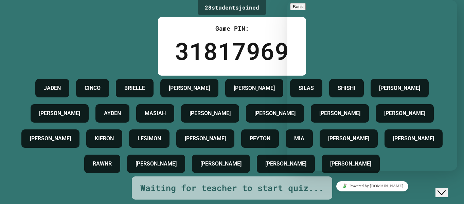 The image size is (464, 204). Describe the element at coordinates (232, 51) in the screenshot. I see `div: 31817969` at that location.